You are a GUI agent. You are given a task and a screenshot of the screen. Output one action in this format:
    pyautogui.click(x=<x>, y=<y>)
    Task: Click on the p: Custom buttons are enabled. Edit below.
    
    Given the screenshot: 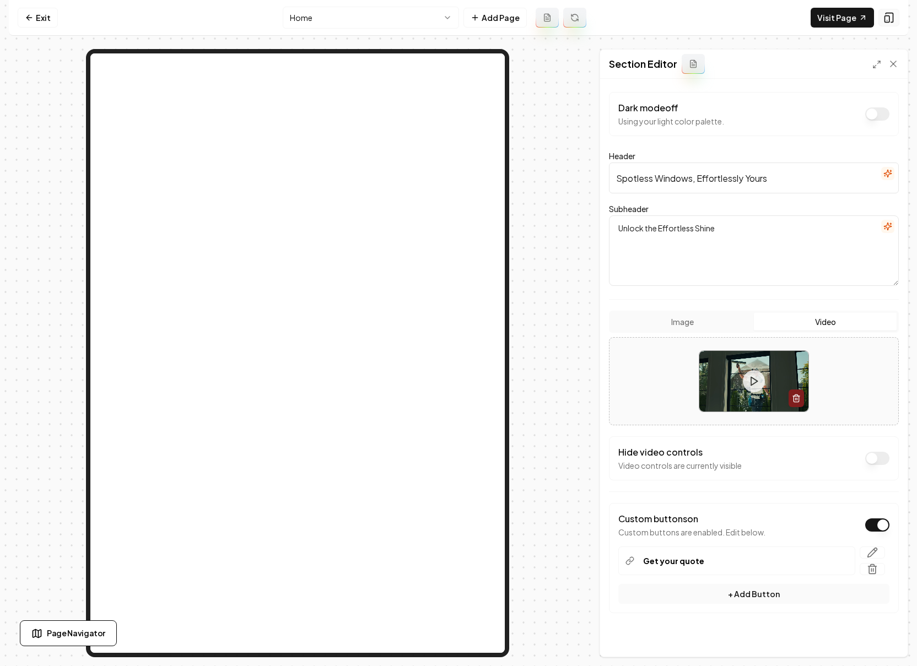 What is the action you would take?
    pyautogui.click(x=691, y=532)
    